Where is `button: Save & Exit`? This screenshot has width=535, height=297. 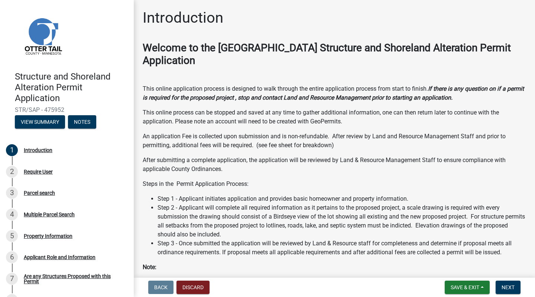
button: Save & Exit is located at coordinates (467, 287).